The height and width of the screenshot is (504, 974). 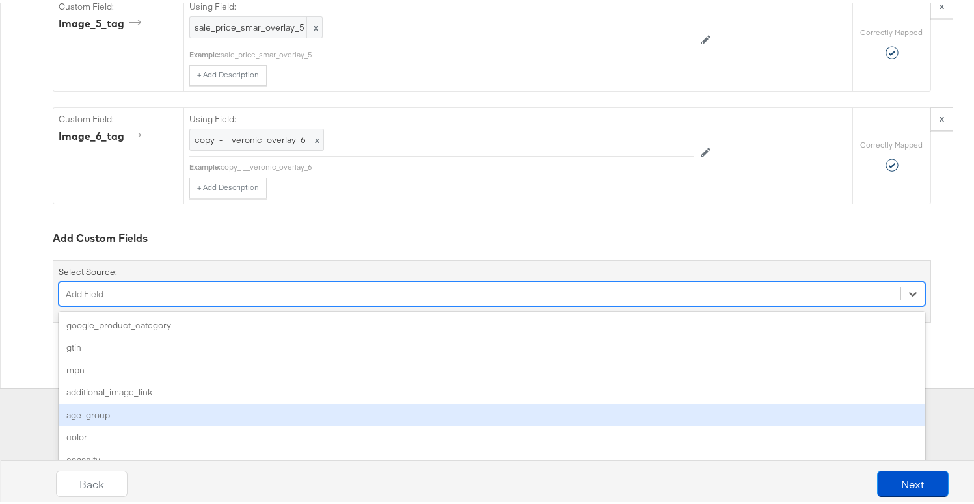 What do you see at coordinates (492, 236) in the screenshot?
I see `div: Add Custom Fields` at bounding box center [492, 236].